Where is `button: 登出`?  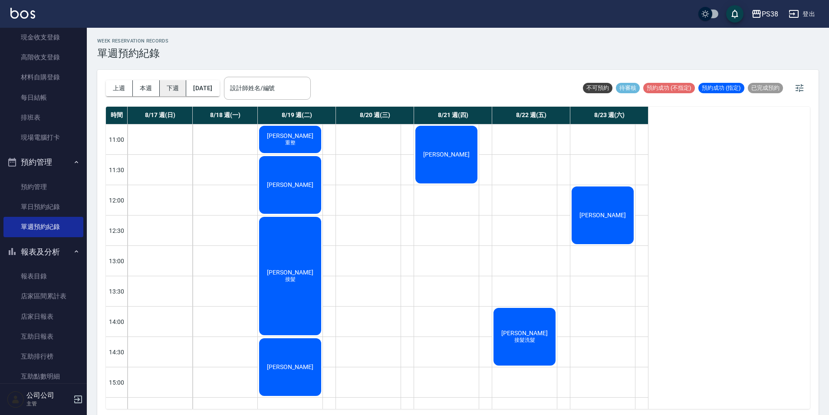 button: 登出 is located at coordinates (801, 14).